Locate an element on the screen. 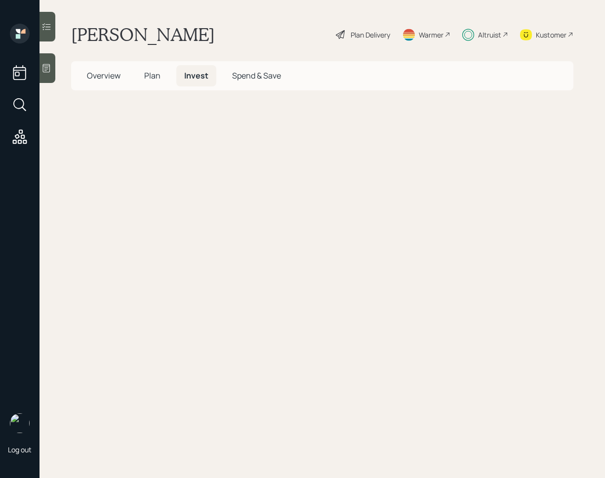  span: Overview is located at coordinates (104, 76).